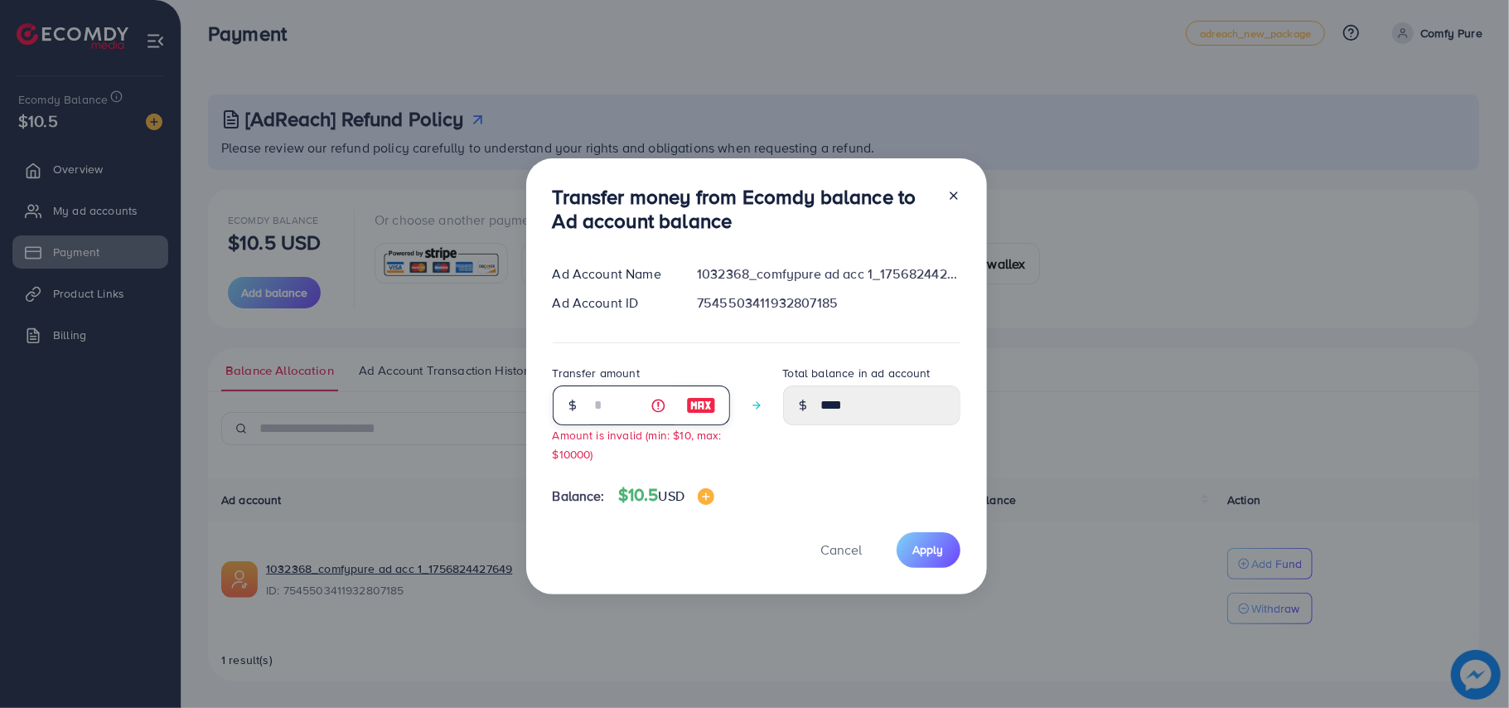  What do you see at coordinates (743, 209) in the screenshot?
I see `h3: Transfer money from Ecomdy balance to Ad account balance` at bounding box center [743, 209].